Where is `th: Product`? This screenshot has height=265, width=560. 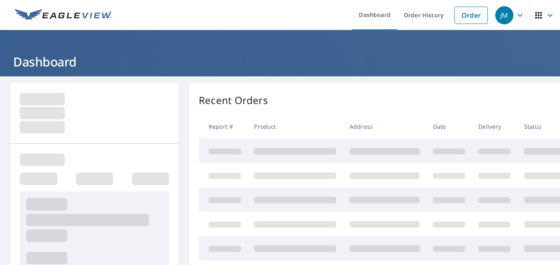
th: Product is located at coordinates (295, 126).